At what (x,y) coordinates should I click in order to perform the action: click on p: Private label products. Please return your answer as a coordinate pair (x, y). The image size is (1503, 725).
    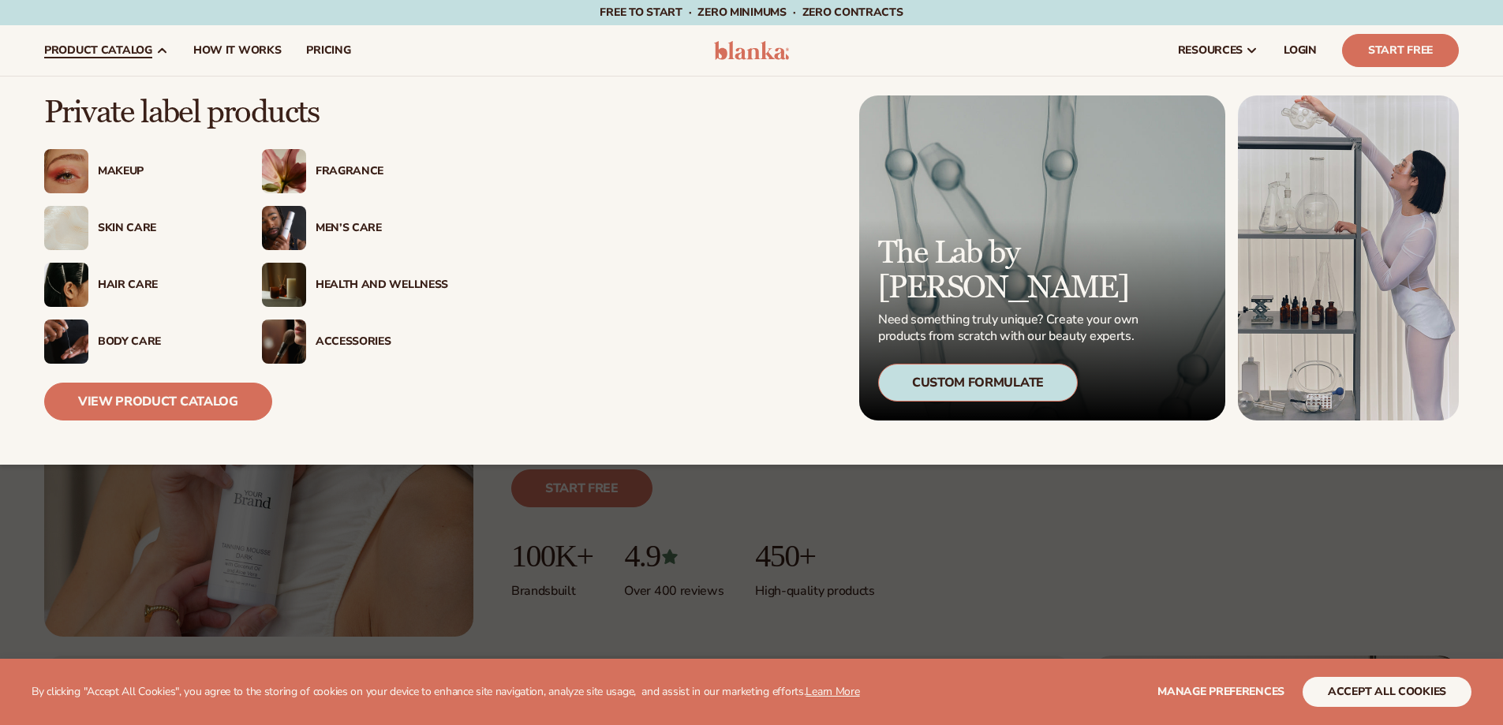
    Looking at the image, I should click on (246, 113).